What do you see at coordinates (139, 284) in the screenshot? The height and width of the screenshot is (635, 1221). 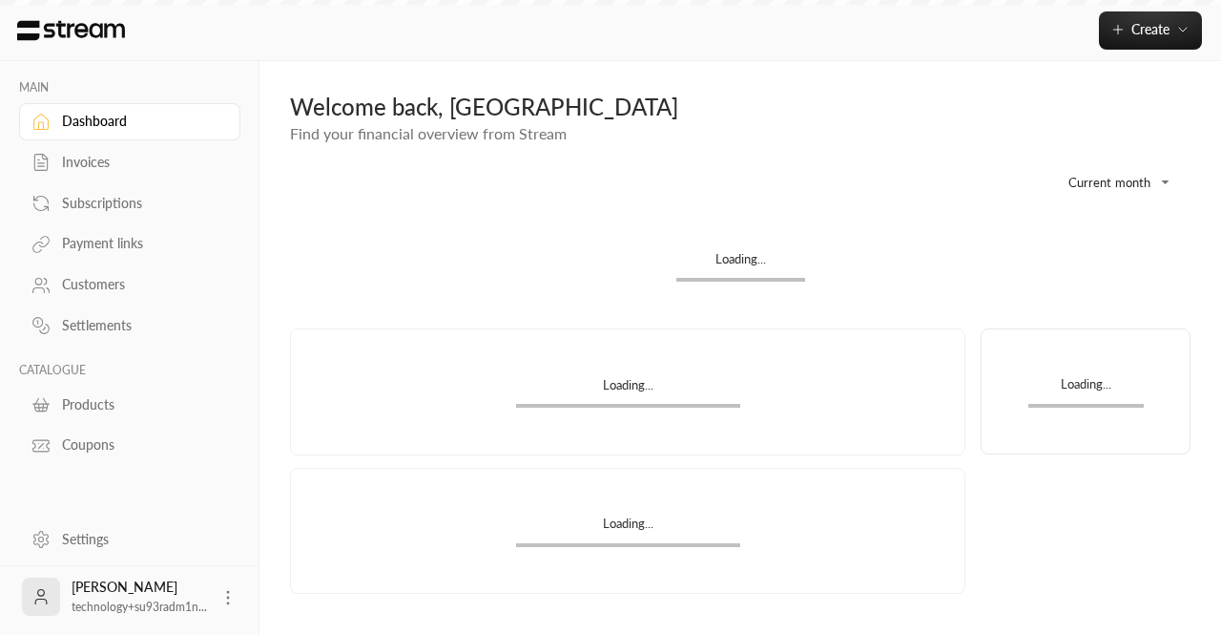 I see `div: Customers` at bounding box center [139, 284].